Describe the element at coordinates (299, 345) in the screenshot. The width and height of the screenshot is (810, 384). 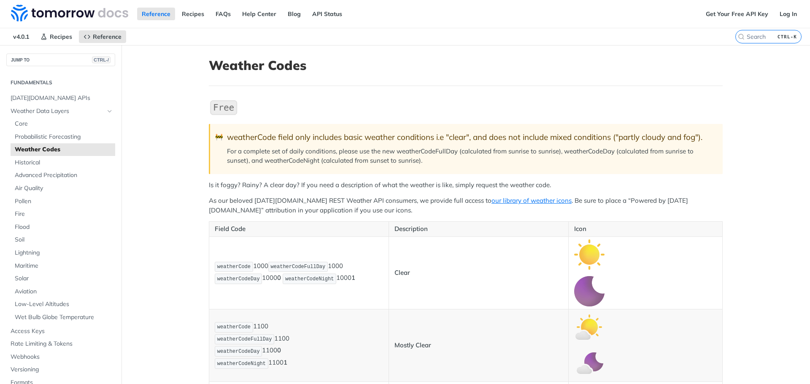
I see `p: 1100 1100 1100 1100` at that location.